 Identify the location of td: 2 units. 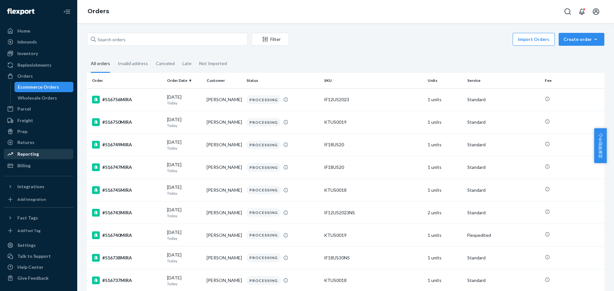
(445, 213).